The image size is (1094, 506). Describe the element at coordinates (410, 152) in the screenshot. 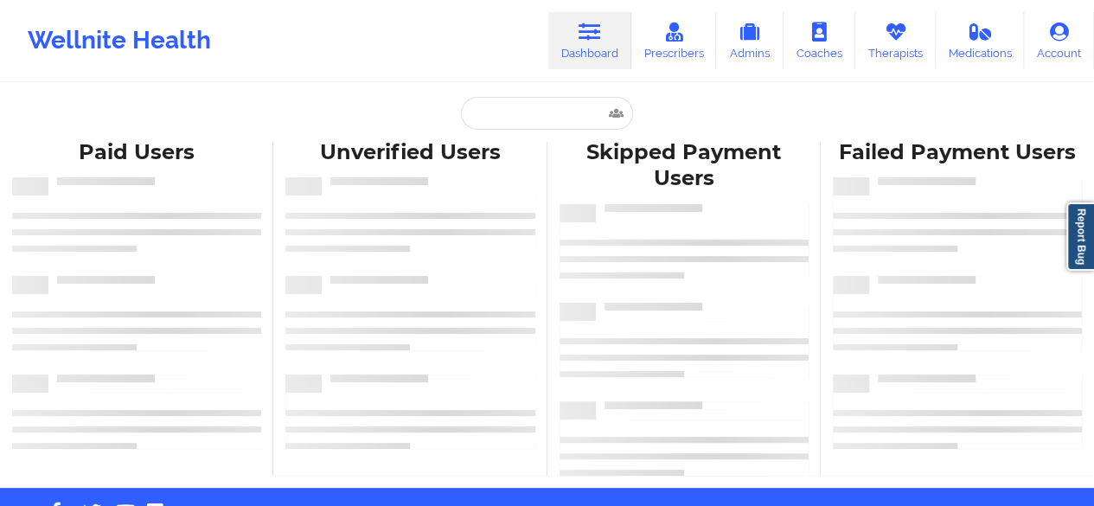

I see `div: Unverified Users` at that location.